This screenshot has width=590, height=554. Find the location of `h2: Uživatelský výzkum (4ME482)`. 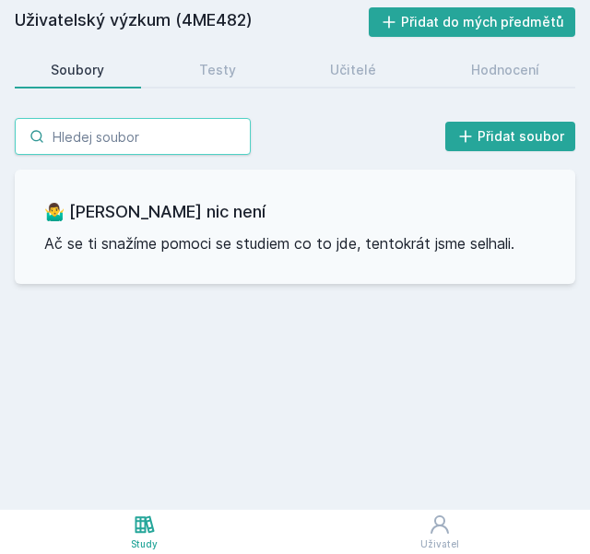

h2: Uživatelský výzkum (4ME482) is located at coordinates (192, 22).